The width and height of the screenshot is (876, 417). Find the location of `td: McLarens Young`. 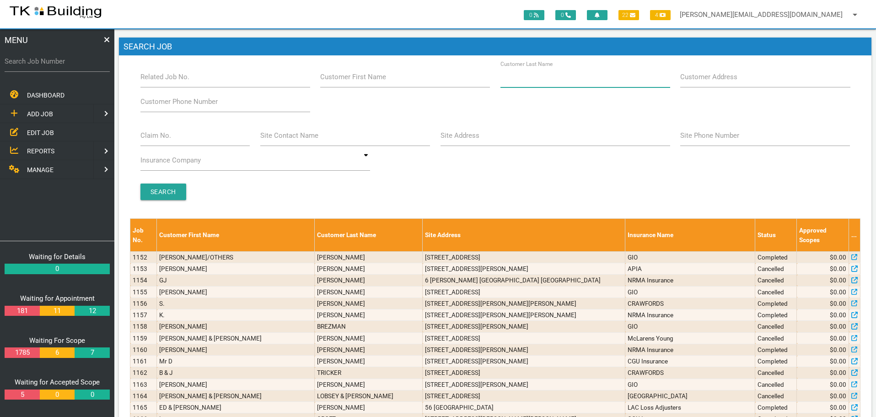

td: McLarens Young is located at coordinates (690, 337).